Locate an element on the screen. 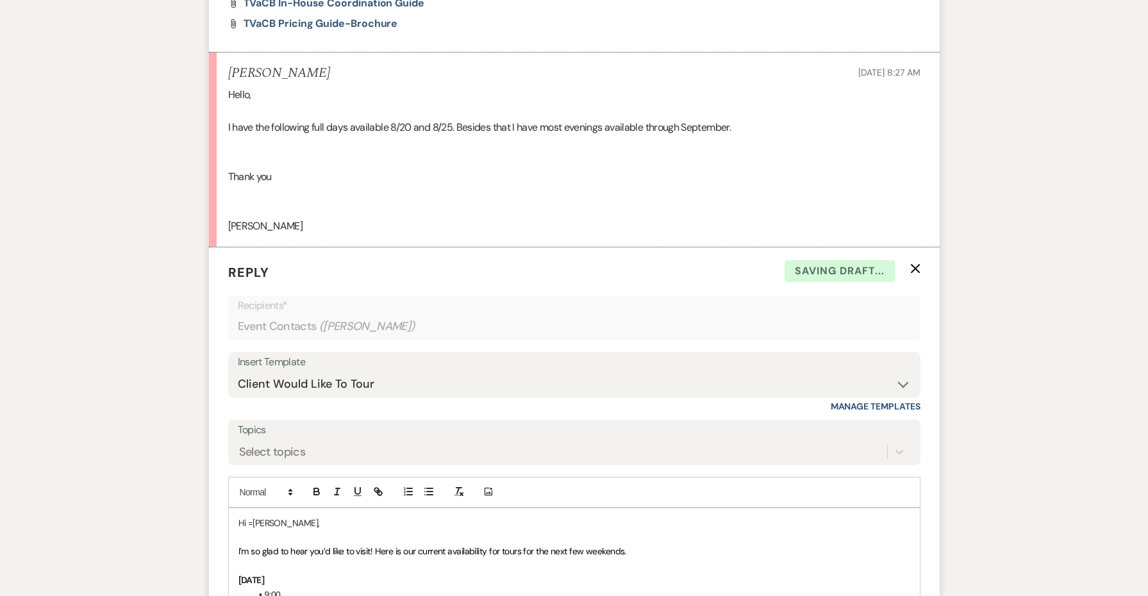 This screenshot has height=596, width=1148. div: Insert Template is located at coordinates (574, 362).